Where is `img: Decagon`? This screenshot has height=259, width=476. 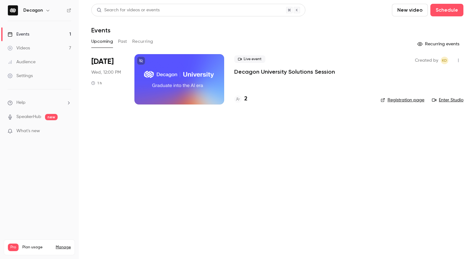 img: Decagon is located at coordinates (13, 10).